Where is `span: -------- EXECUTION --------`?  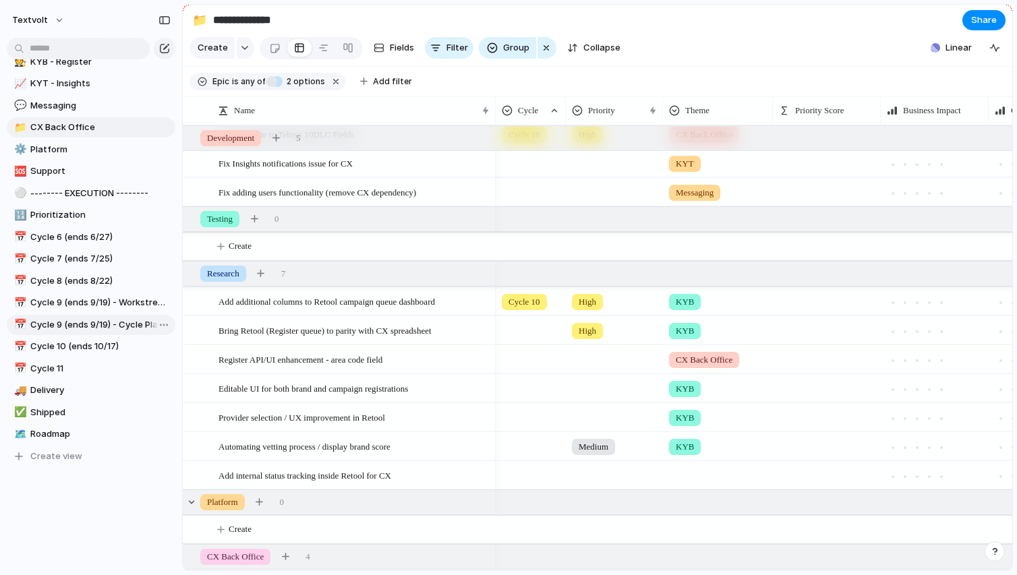 span: -------- EXECUTION -------- is located at coordinates (100, 194).